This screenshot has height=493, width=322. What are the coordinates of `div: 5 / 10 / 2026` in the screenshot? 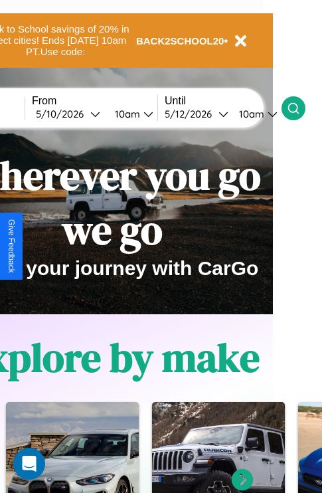 It's located at (63, 114).